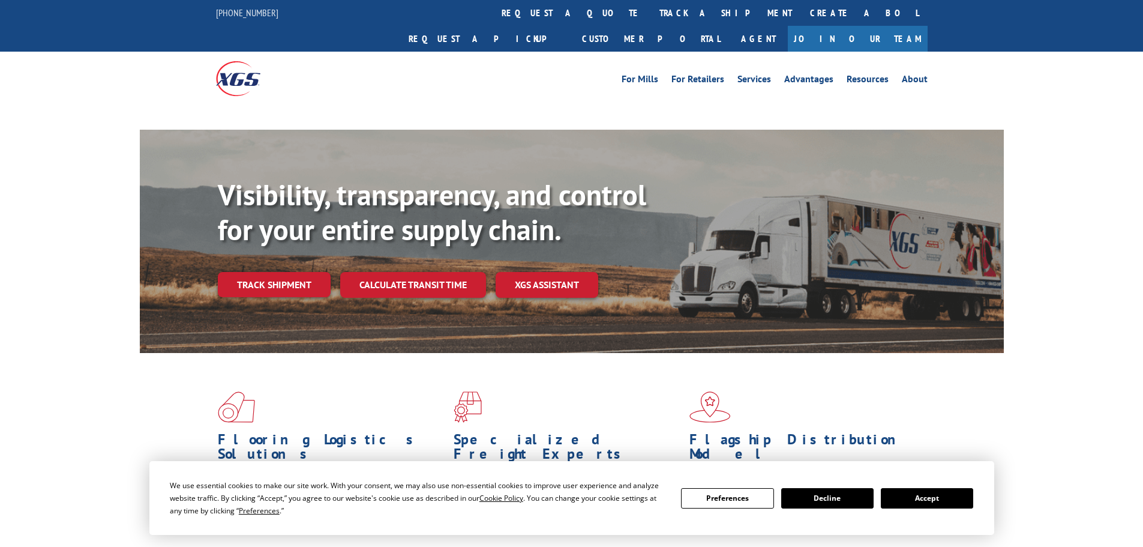  Describe the element at coordinates (418, 498) in the screenshot. I see `div: We use essential cookies to make our site work. With your consent, we may also use non-essential ...` at that location.